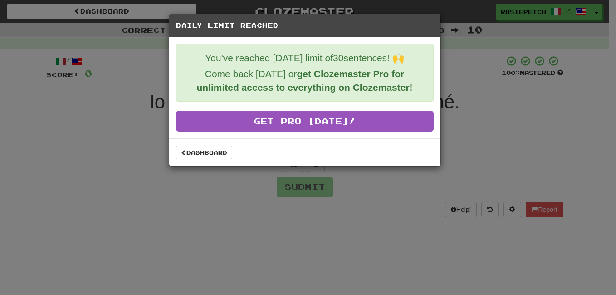  I want to click on h5: Daily Limit Reached, so click(305, 25).